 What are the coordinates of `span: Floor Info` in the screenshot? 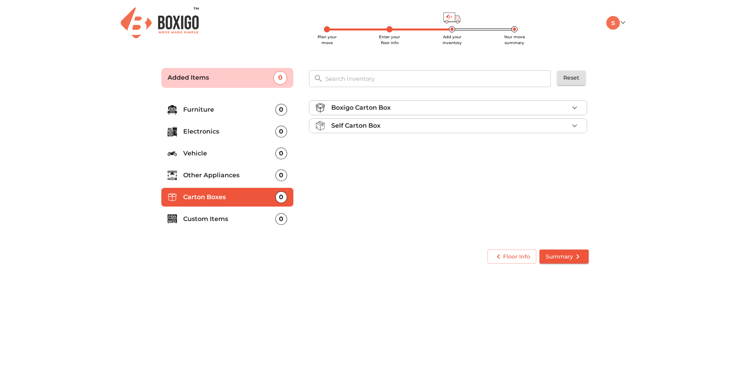 It's located at (511, 256).